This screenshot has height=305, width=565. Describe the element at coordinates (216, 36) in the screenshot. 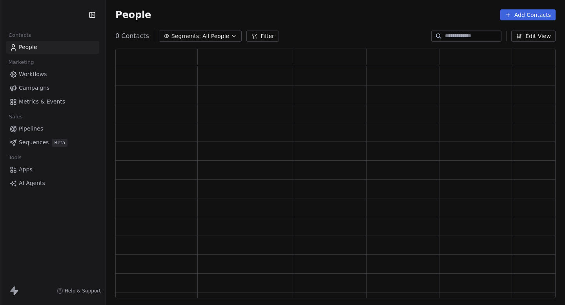

I see `span: All People` at that location.